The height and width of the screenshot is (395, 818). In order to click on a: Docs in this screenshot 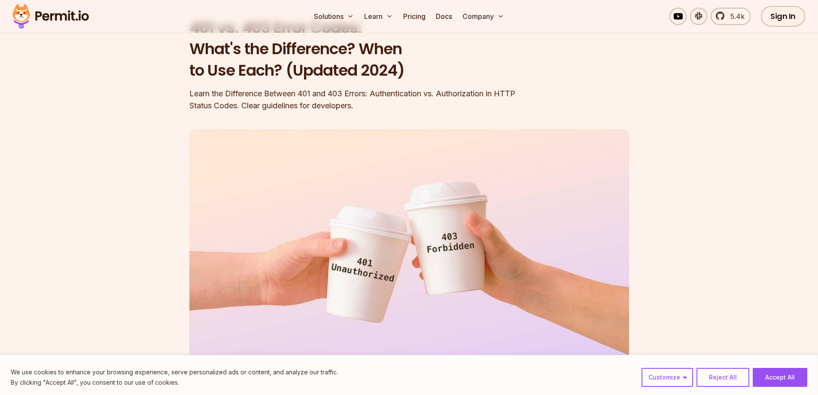, I will do `click(444, 16)`.